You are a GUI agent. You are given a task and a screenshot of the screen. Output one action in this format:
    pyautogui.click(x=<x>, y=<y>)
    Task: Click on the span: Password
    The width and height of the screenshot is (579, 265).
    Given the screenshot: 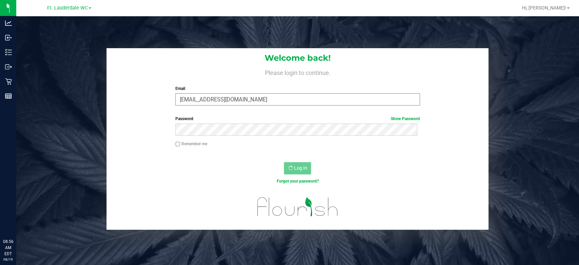 What is the action you would take?
    pyautogui.click(x=184, y=119)
    